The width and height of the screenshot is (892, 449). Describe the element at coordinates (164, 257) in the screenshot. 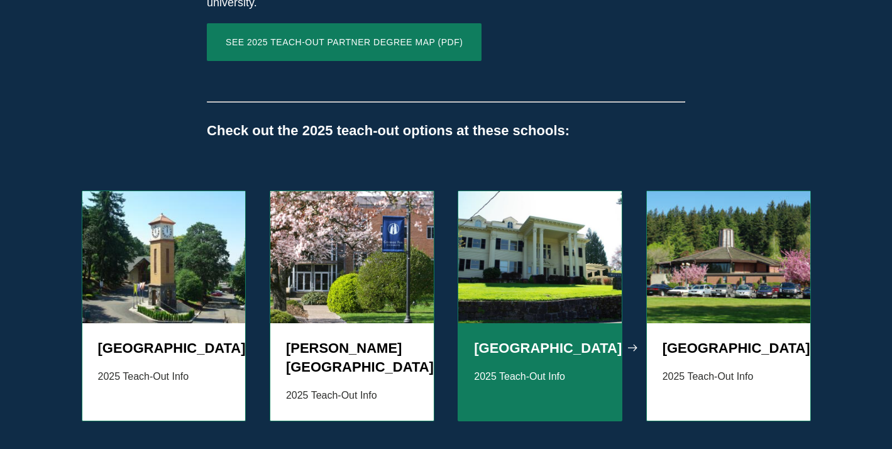

I see `img: By M.O. Stevens - Own work, CC BY-SA 3.0, https://commons.wikimedia.org/w/index.php?curid=7469256` at that location.